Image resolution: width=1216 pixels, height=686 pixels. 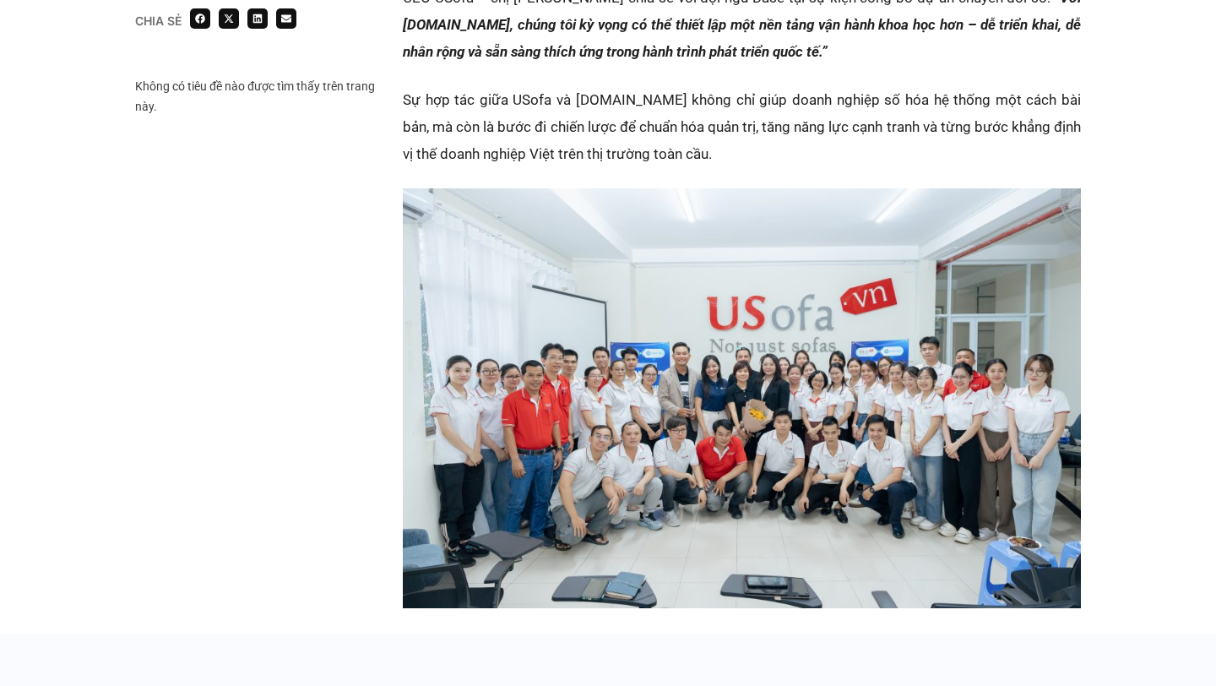 What do you see at coordinates (200, 19) in the screenshot?
I see `div: Share on facebook` at bounding box center [200, 19].